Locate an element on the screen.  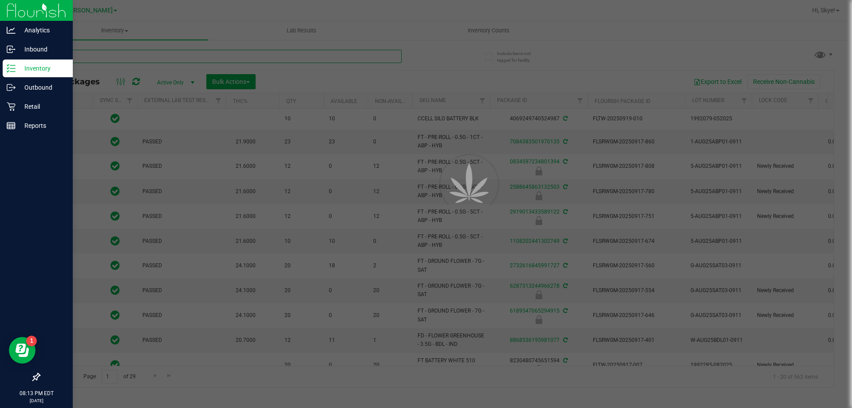
p: Outbound is located at coordinates (42, 87).